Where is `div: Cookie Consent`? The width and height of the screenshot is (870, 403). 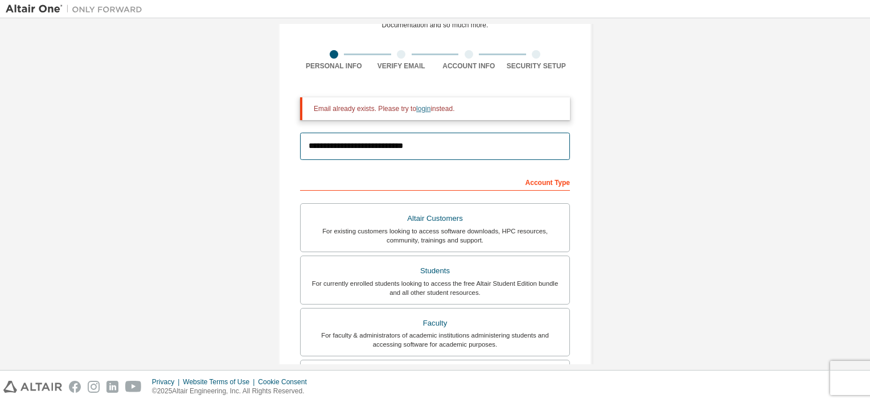 div: Cookie Consent is located at coordinates (285, 382).